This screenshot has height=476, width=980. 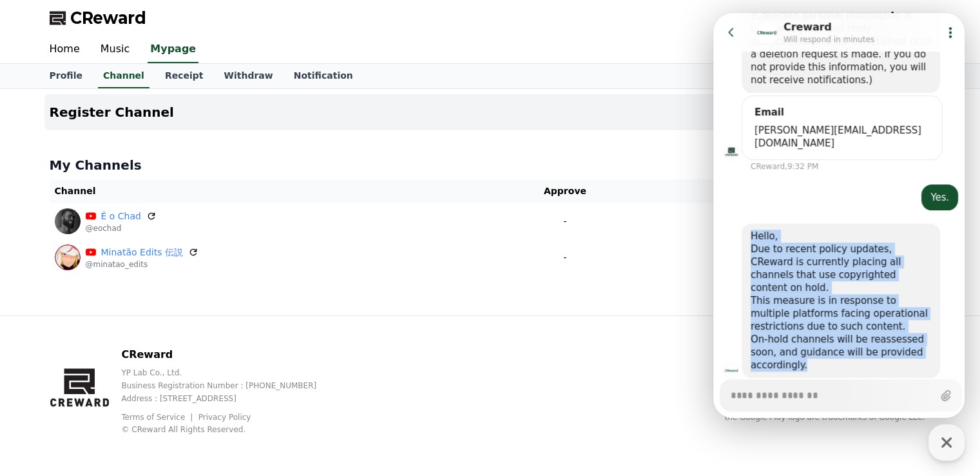 I want to click on a: Home, so click(x=64, y=50).